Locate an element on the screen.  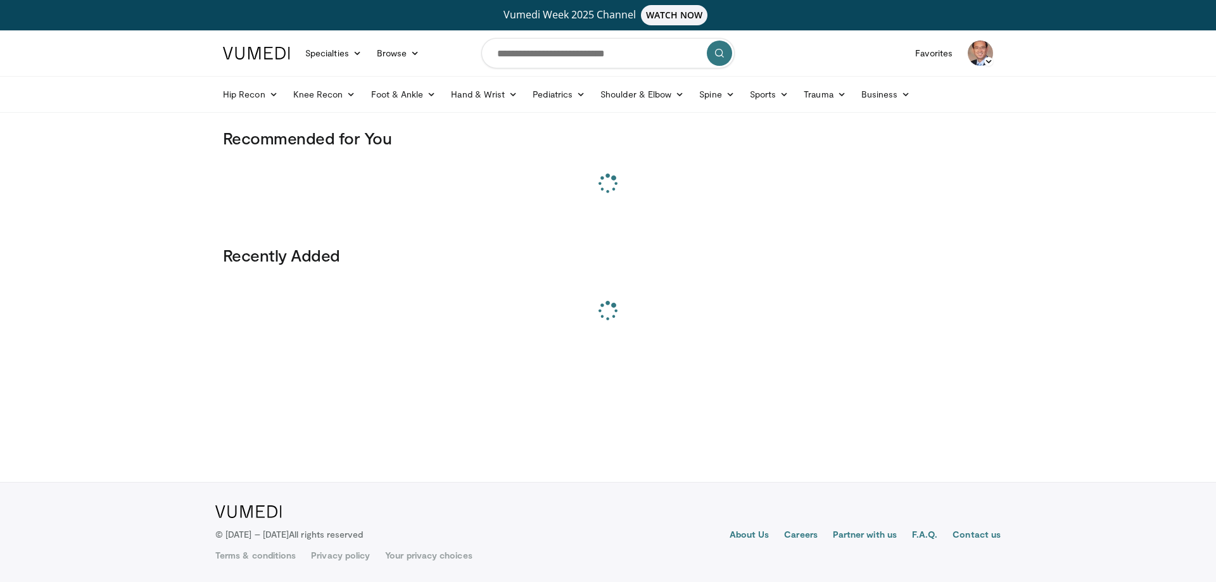
a: About Us is located at coordinates (749, 536).